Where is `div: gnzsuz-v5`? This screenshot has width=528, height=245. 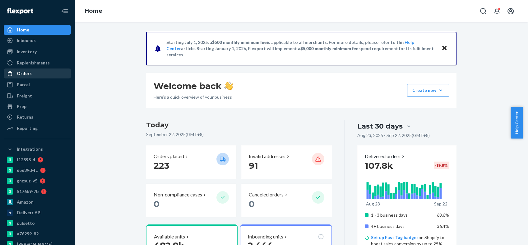
div: gnzsuz-v5 is located at coordinates (27, 181).